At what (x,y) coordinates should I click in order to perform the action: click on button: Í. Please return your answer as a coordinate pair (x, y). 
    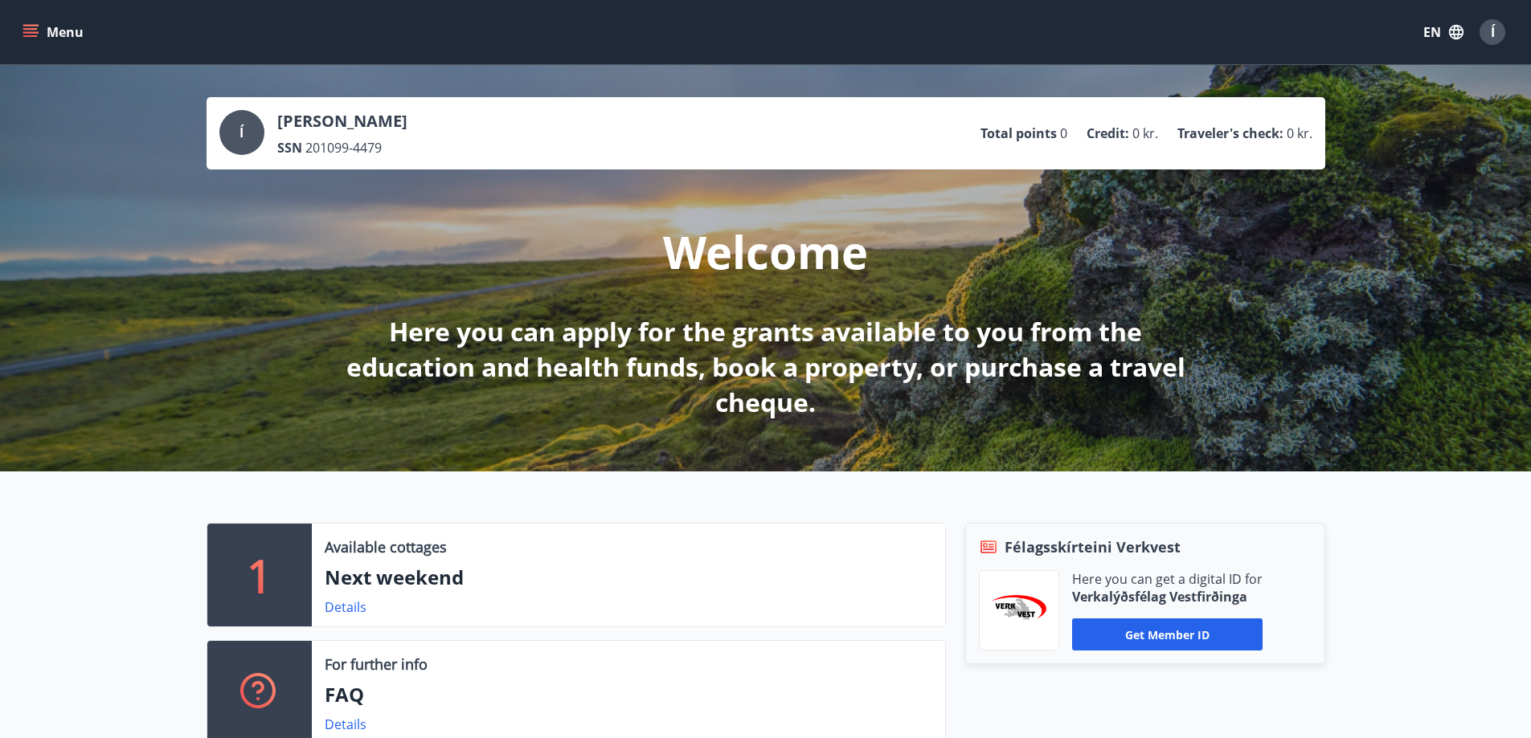
    Looking at the image, I should click on (1492, 32).